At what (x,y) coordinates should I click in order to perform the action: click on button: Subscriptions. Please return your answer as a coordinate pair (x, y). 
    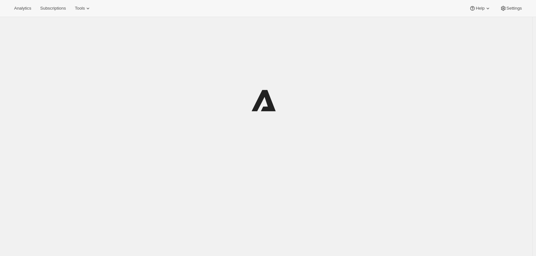
    Looking at the image, I should click on (53, 8).